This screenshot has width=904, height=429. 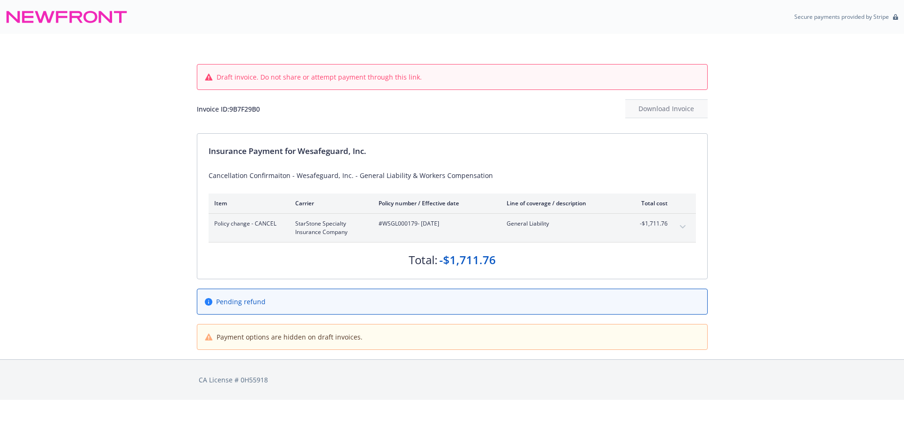 I want to click on span: Draft invoice. Do not share or attempt payment through this link., so click(x=319, y=77).